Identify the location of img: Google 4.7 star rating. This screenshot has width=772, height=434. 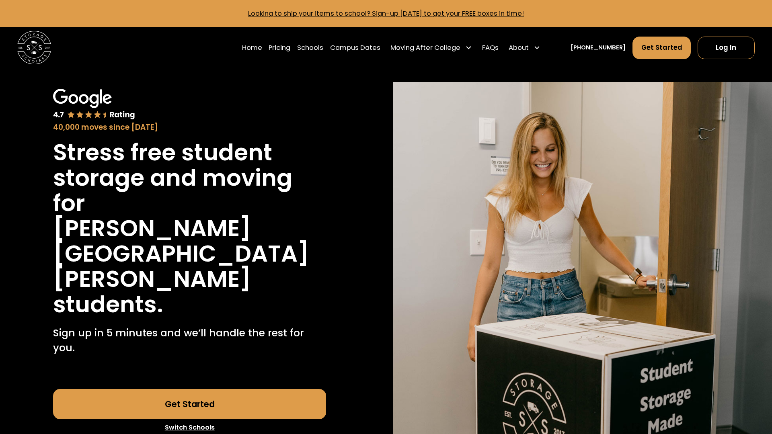
(94, 105).